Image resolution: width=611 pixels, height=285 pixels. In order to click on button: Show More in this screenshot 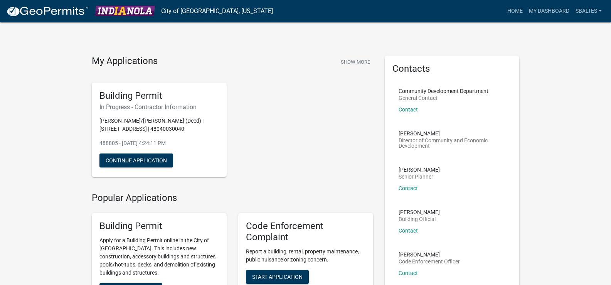, I will do `click(355, 62)`.